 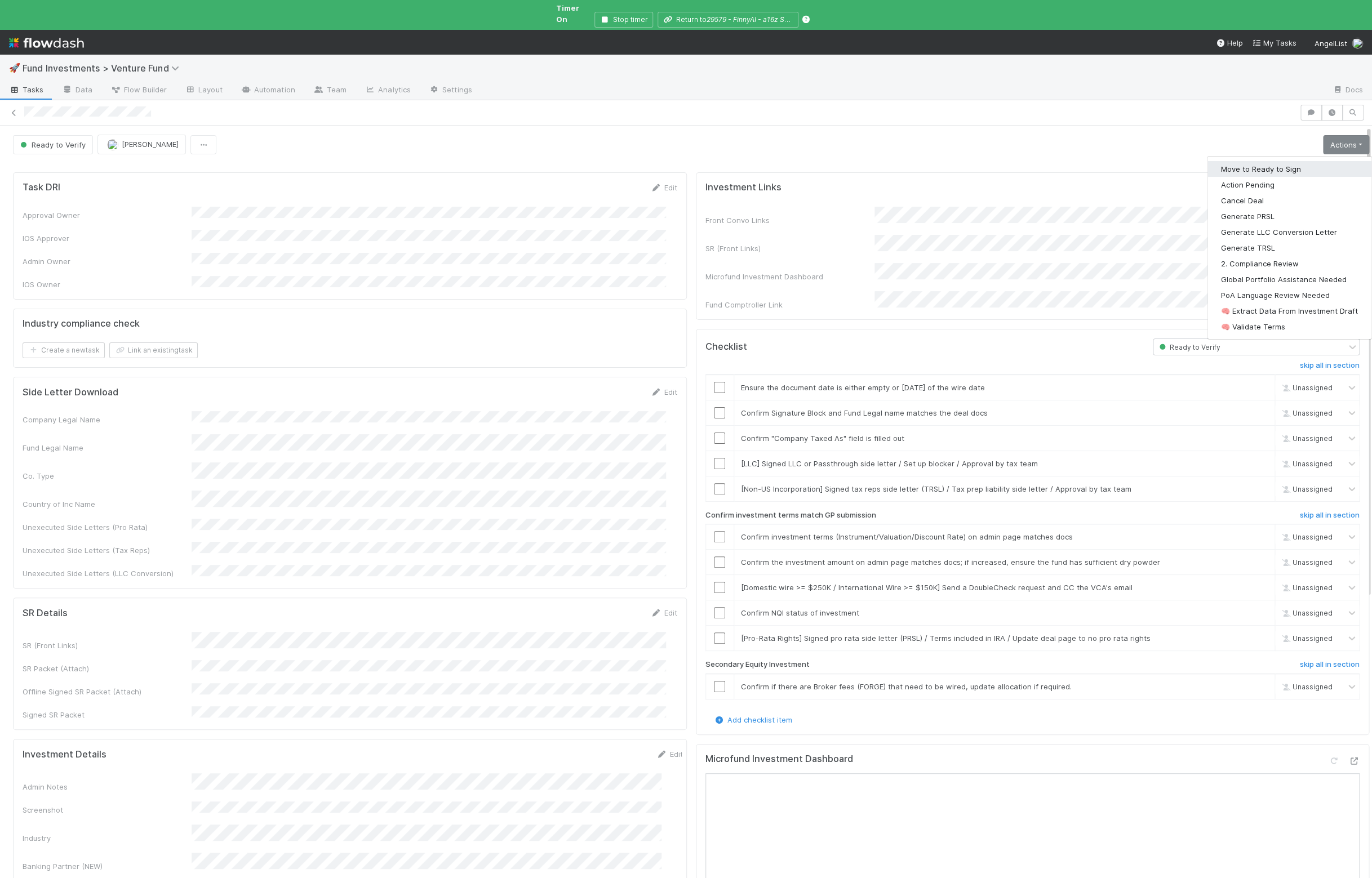 What do you see at coordinates (1331, 43) in the screenshot?
I see `span: AngelList` at bounding box center [1331, 43].